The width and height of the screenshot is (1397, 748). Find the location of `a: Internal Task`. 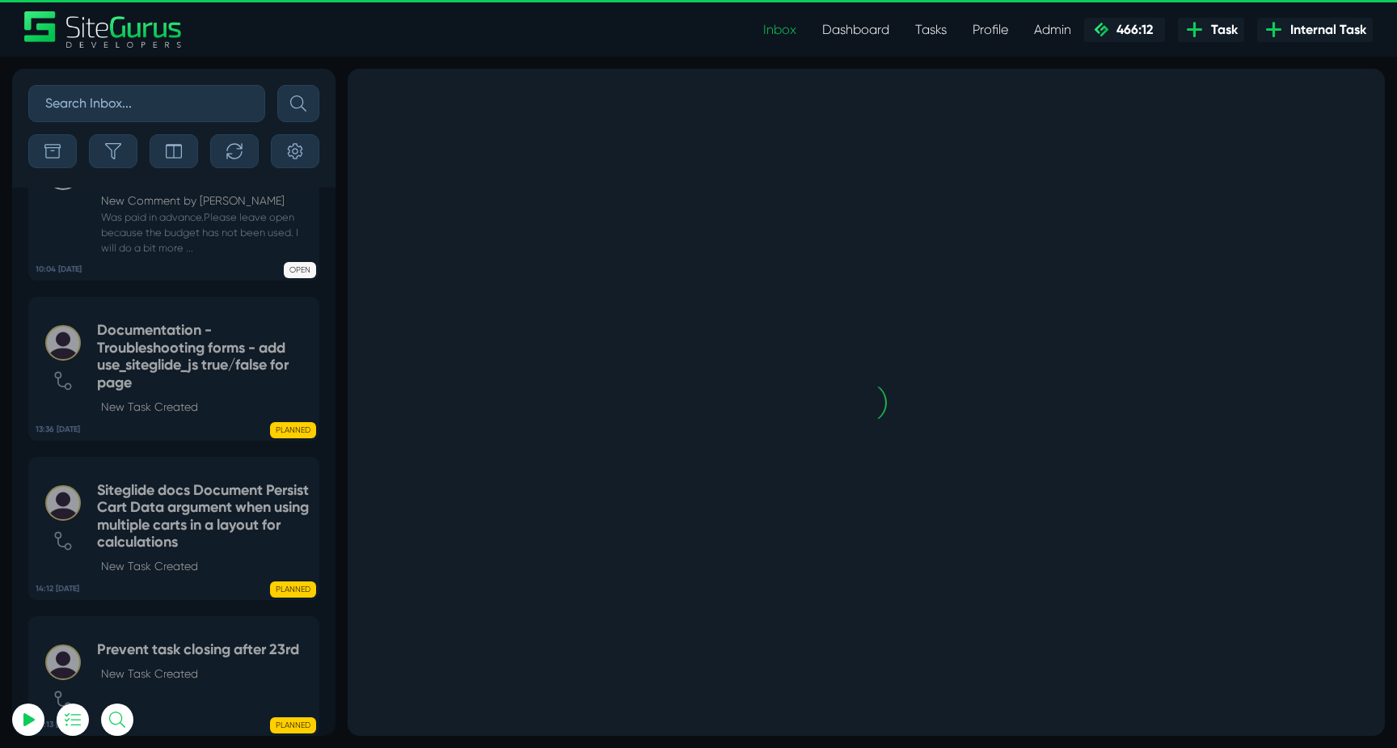

a: Internal Task is located at coordinates (1314, 30).